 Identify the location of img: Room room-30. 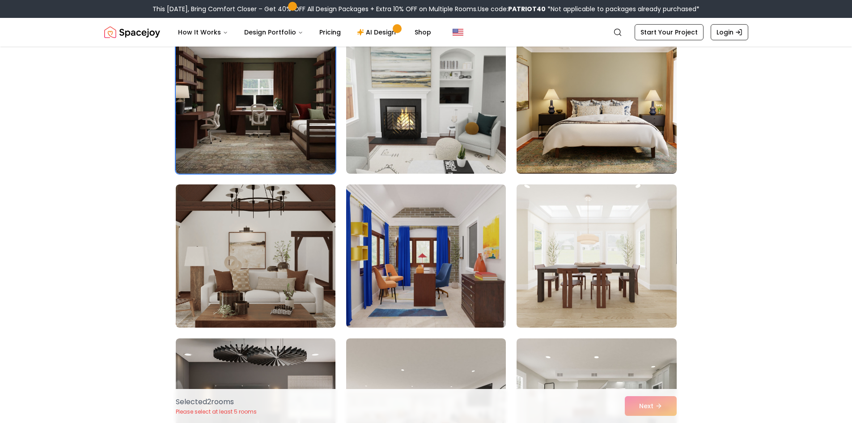
(596, 102).